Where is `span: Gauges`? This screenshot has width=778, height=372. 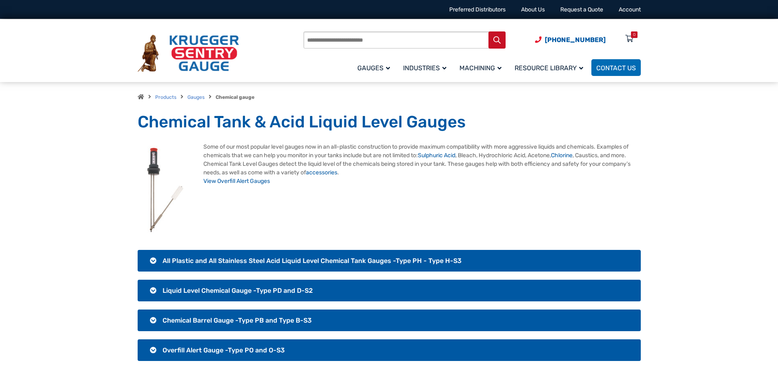 span: Gauges is located at coordinates (374, 68).